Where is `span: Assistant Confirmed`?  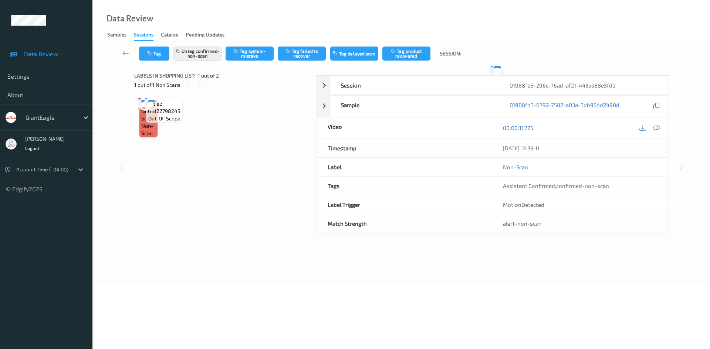
span: Assistant Confirmed is located at coordinates (529, 186).